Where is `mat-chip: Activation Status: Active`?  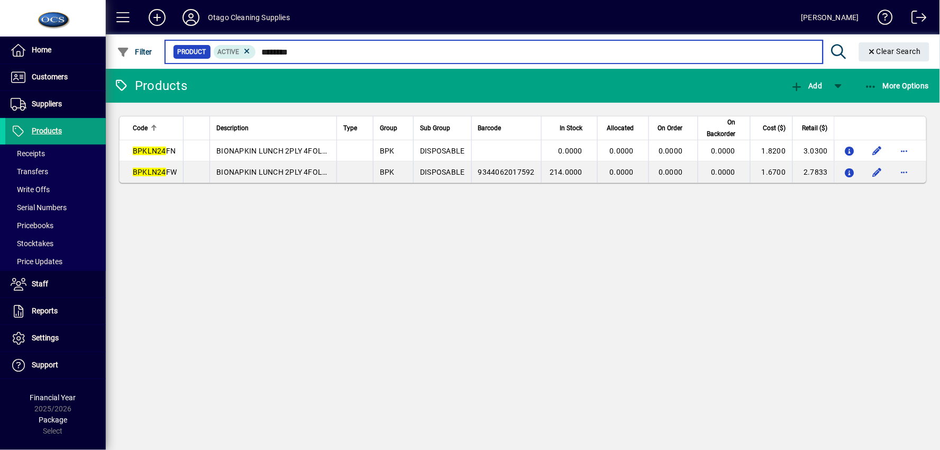 mat-chip: Activation Status: Active is located at coordinates (235, 52).